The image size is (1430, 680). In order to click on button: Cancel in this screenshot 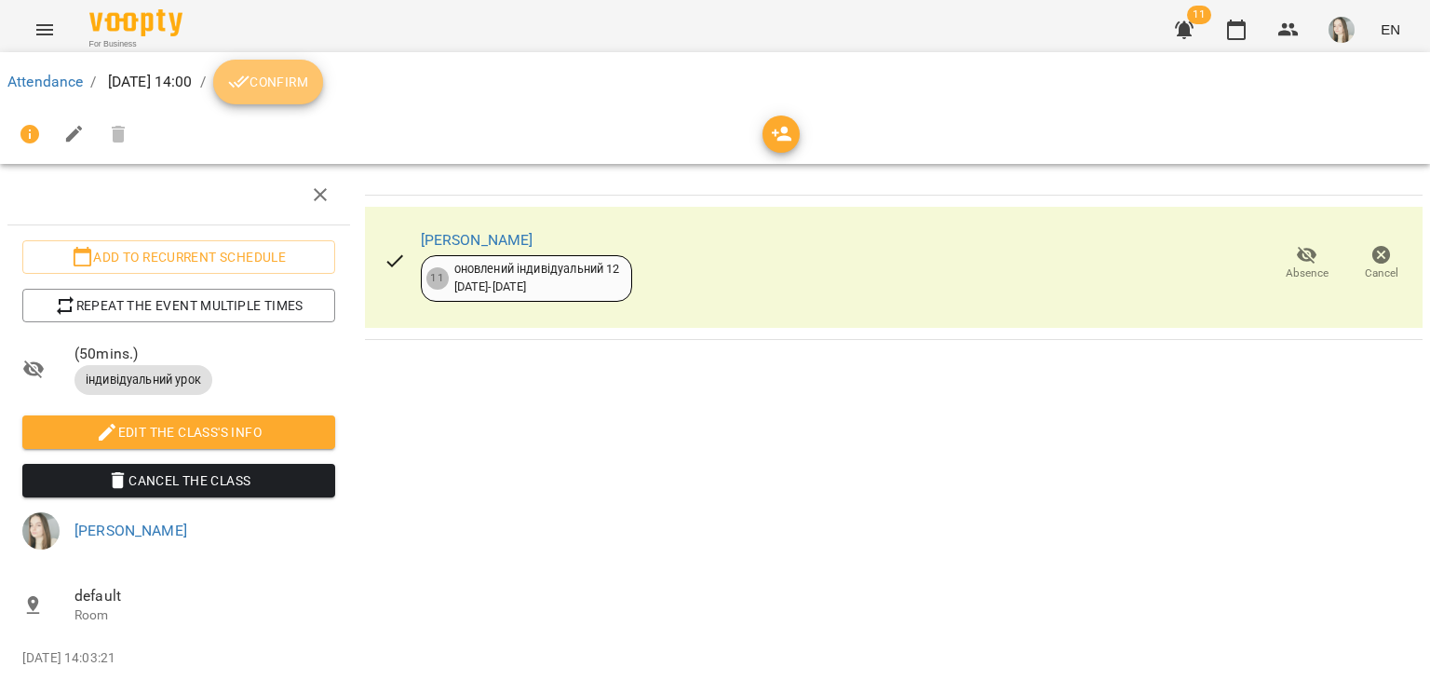, I will do `click(1382, 263)`.